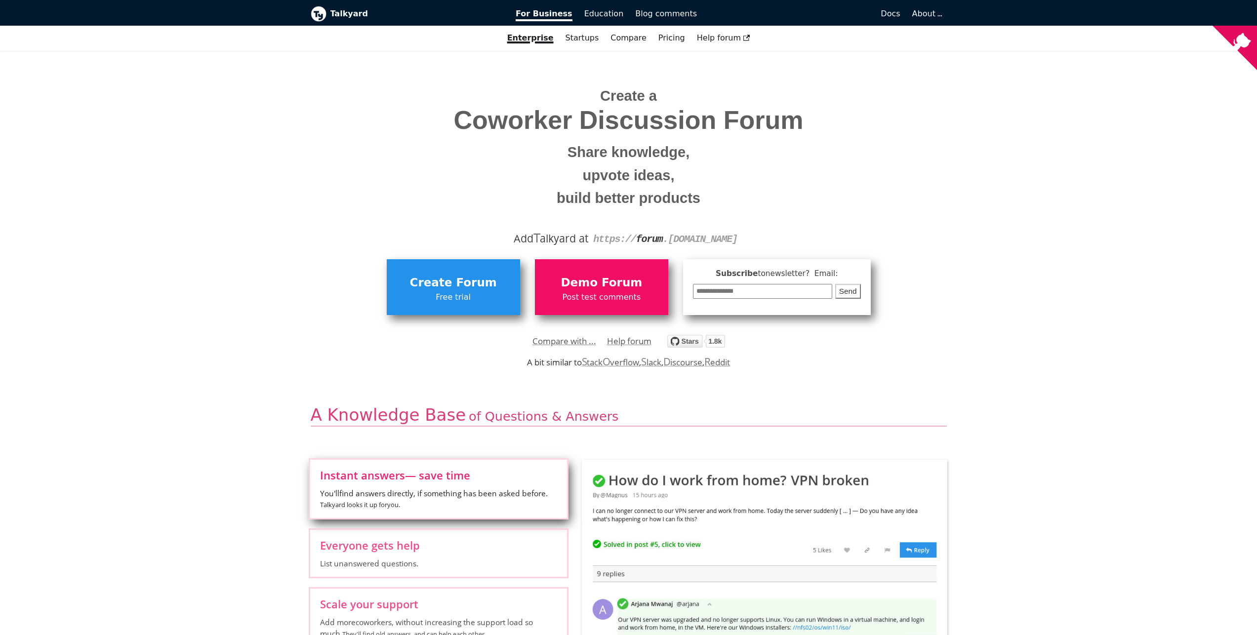 The image size is (1257, 635). What do you see at coordinates (717, 362) in the screenshot?
I see `a: Reddit` at bounding box center [717, 362].